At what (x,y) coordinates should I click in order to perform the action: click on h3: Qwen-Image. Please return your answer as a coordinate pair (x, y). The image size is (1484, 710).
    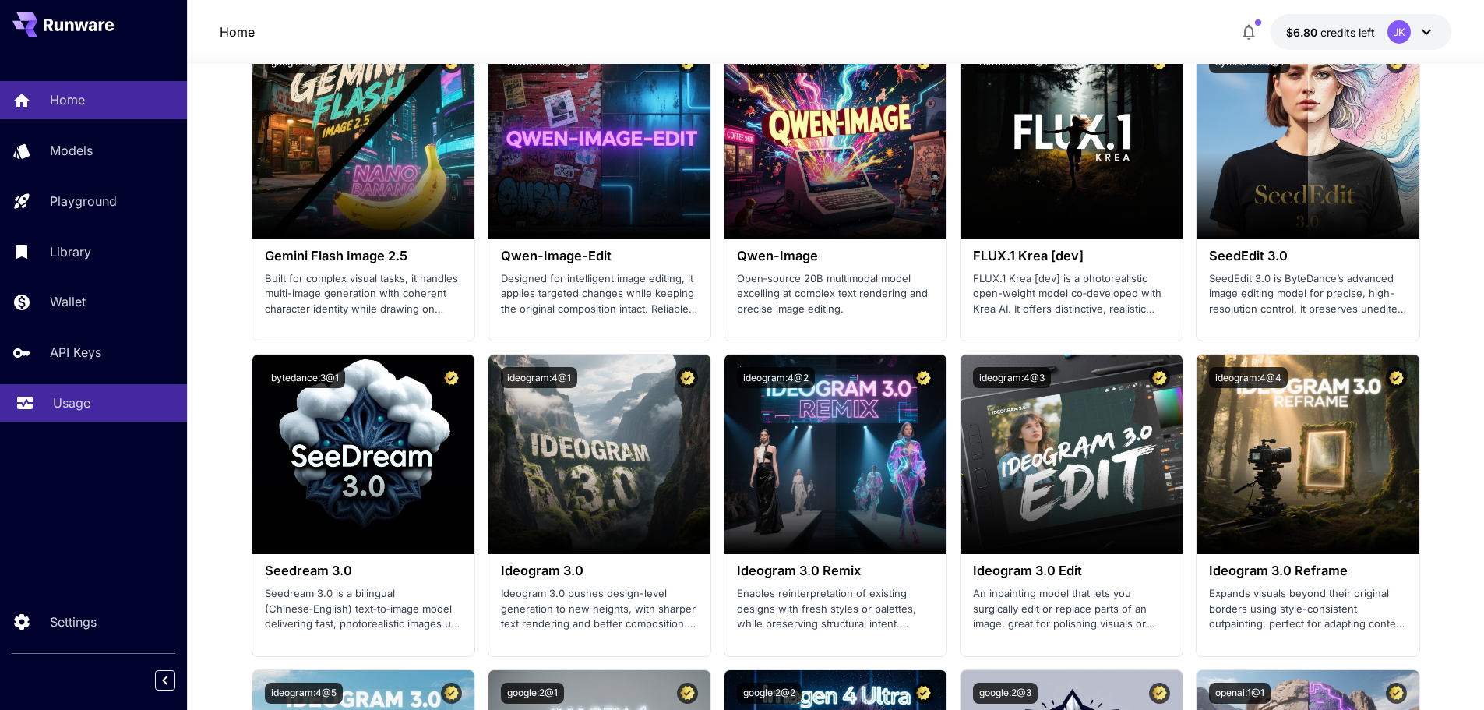
    Looking at the image, I should click on (835, 256).